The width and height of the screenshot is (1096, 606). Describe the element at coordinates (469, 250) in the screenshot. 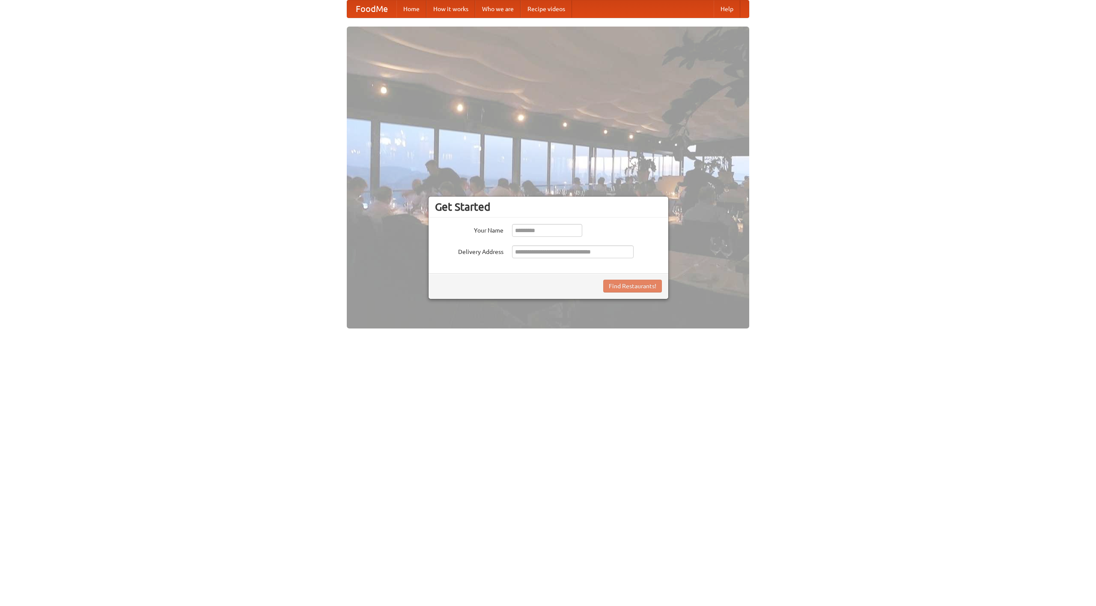

I see `label: Delivery Address` at that location.